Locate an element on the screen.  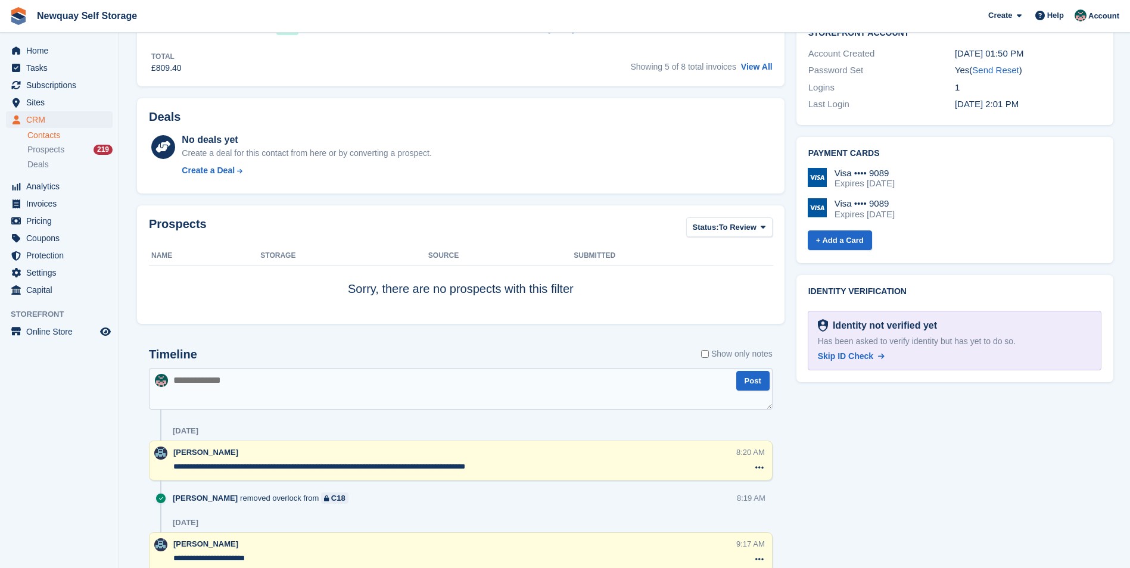
span: Showing 5 of 8 total invoices is located at coordinates (682, 67).